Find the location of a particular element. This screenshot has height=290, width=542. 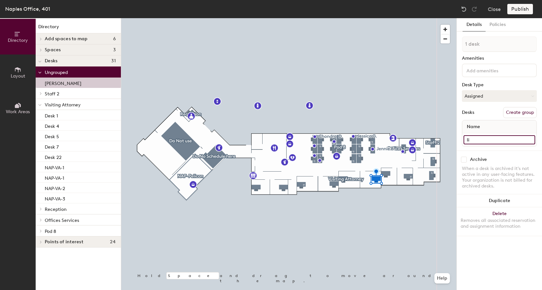

span: Offices Services is located at coordinates (62, 220).